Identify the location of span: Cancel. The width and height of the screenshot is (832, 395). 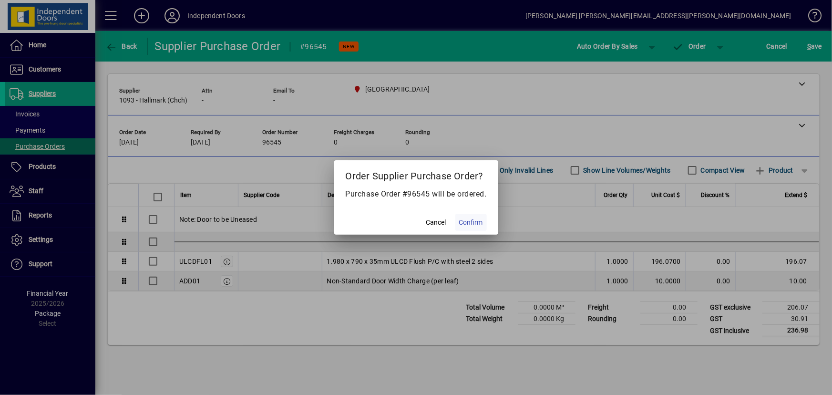
(436, 222).